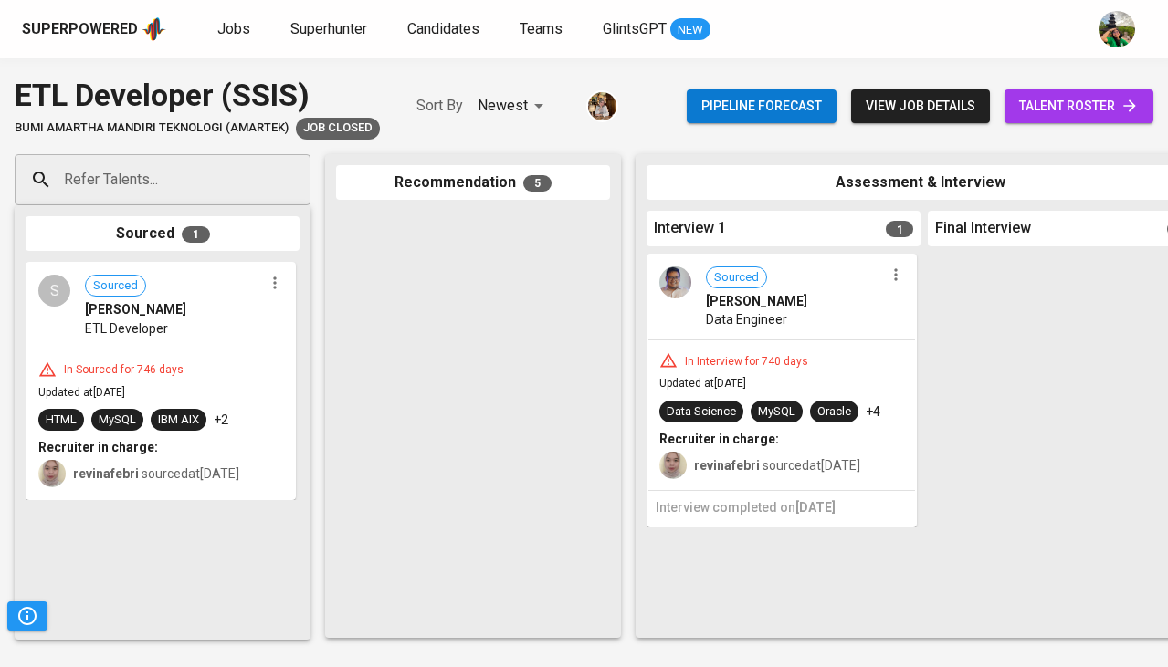 This screenshot has height=667, width=1168. I want to click on div: Newest, so click(513, 106).